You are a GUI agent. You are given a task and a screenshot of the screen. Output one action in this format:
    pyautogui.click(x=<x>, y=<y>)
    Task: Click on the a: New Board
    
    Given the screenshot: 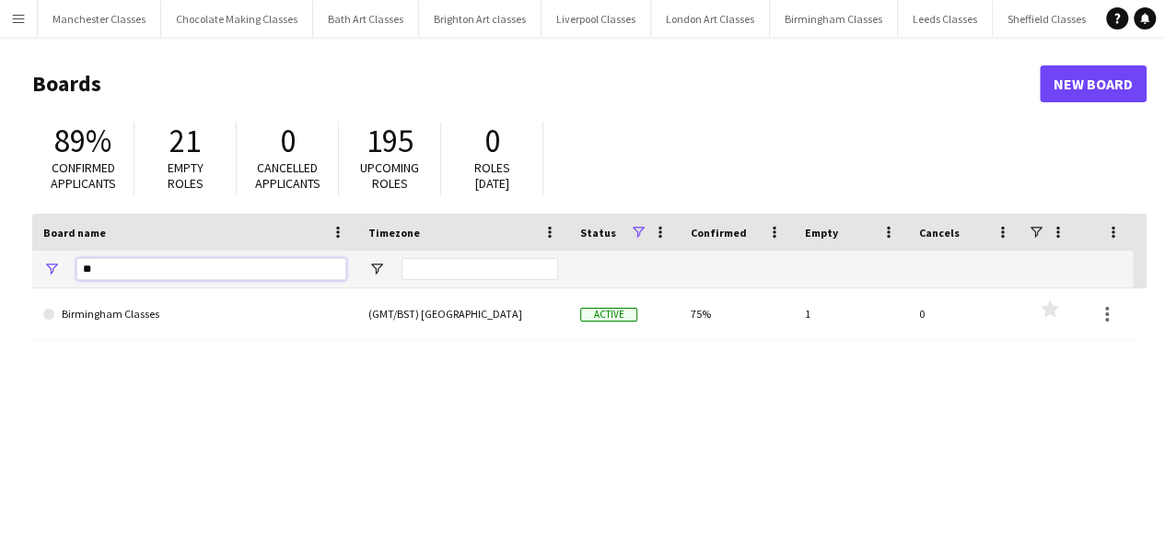 What is the action you would take?
    pyautogui.click(x=1094, y=84)
    